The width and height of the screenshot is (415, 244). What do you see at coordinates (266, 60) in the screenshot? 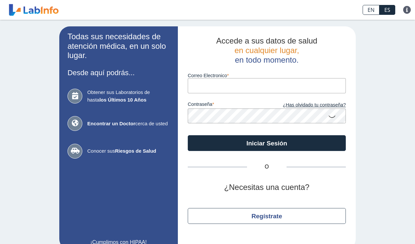
I see `span: en todo momento.` at bounding box center [266, 60].